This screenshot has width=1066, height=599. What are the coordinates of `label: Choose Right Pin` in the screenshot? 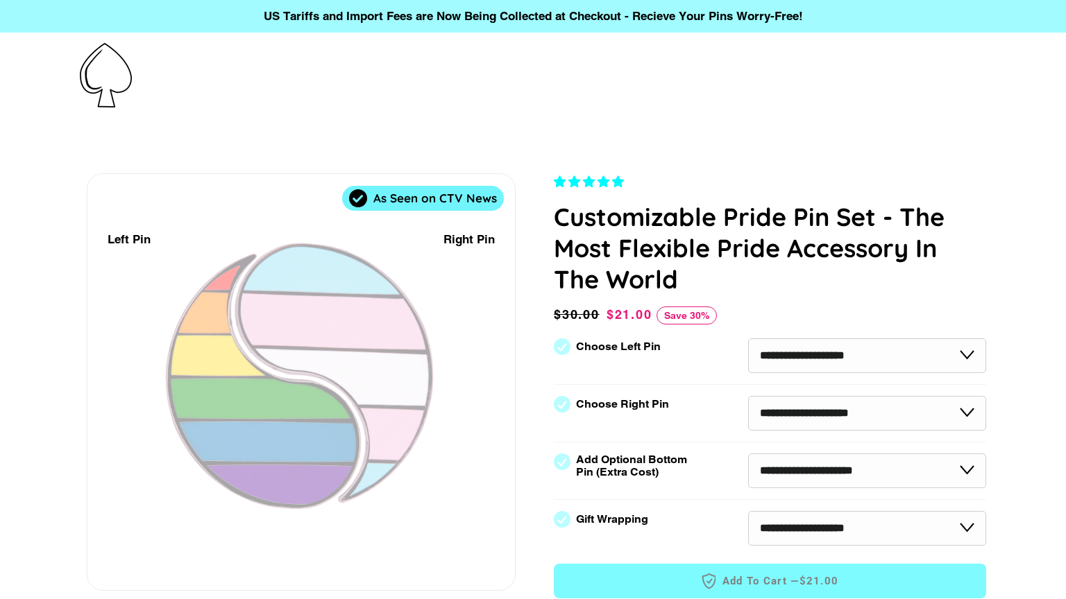 It's located at (622, 404).